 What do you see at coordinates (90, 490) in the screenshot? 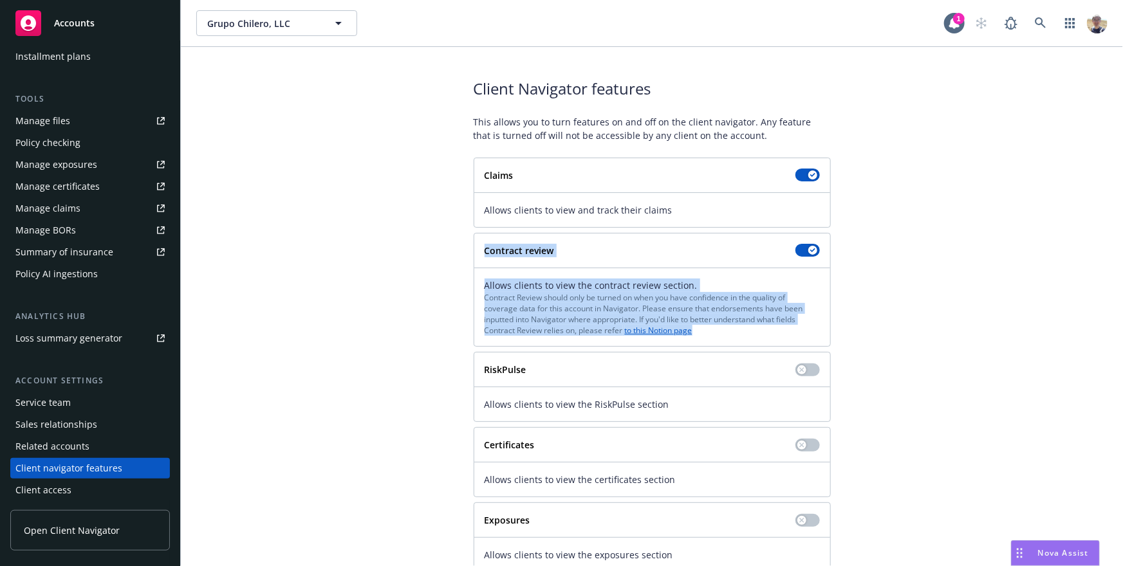
I see `a: Client access` at bounding box center [90, 490].